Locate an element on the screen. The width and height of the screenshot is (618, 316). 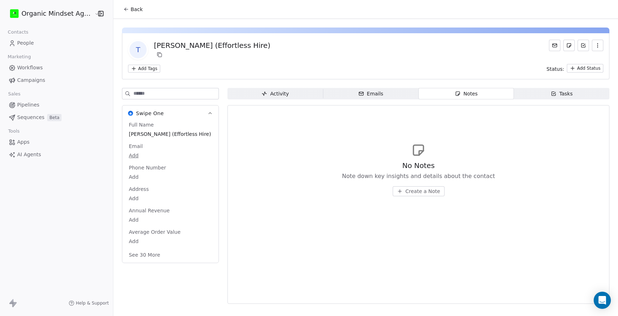
span: Pipelines is located at coordinates (28, 105).